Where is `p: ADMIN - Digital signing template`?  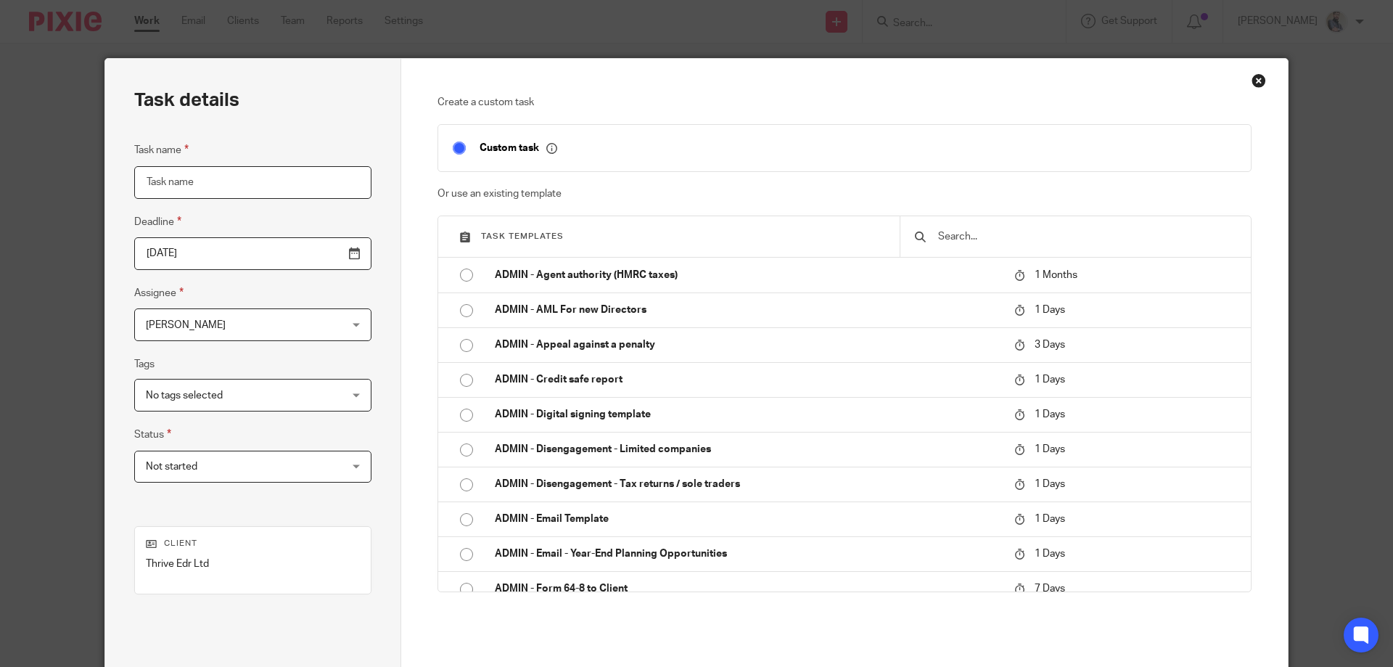 p: ADMIN - Digital signing template is located at coordinates (747, 414).